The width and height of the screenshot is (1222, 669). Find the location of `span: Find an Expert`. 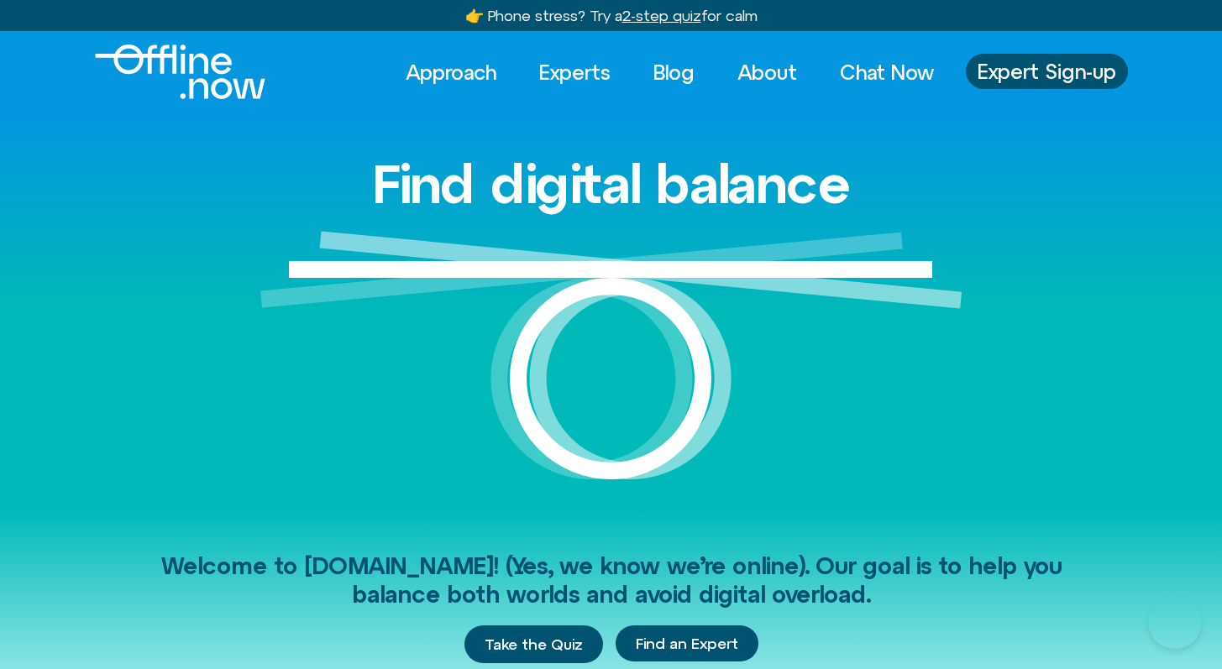

span: Find an Expert is located at coordinates (687, 644).